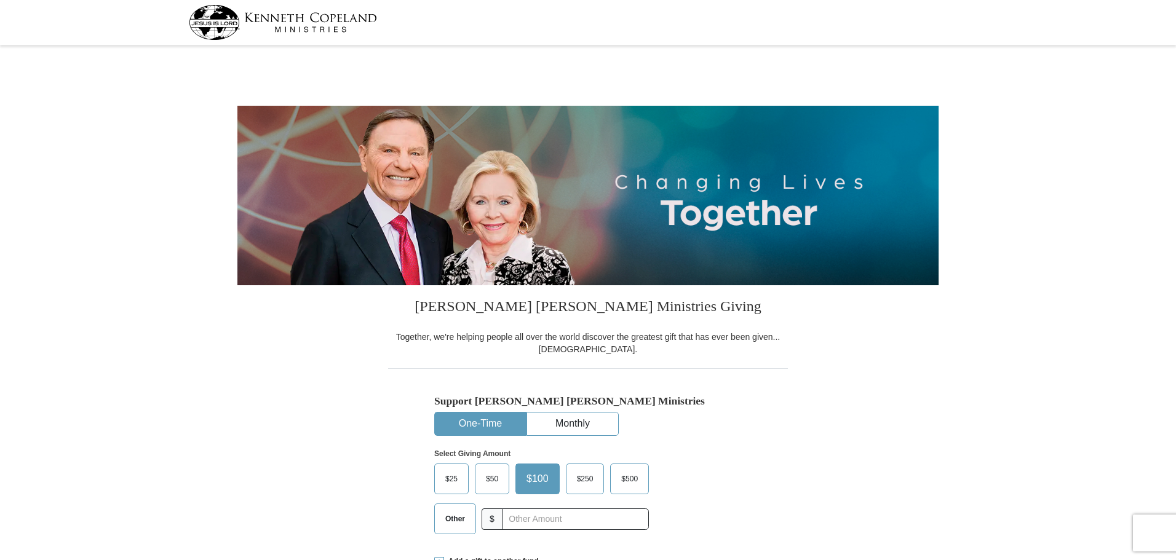  I want to click on strong: Select Giving Amount, so click(472, 454).